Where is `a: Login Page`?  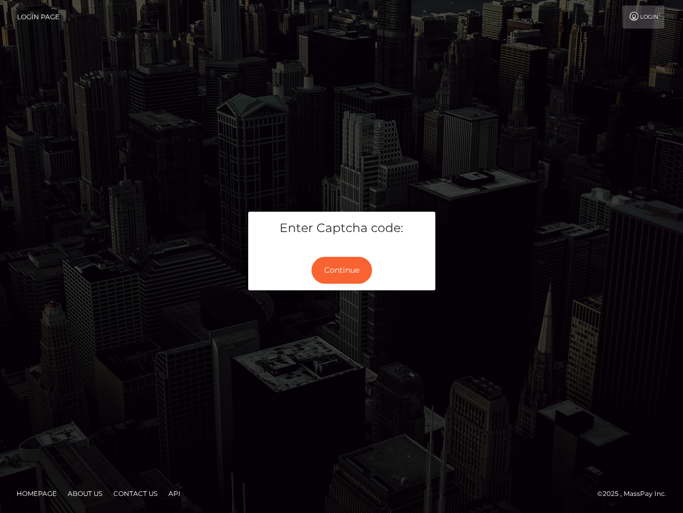
a: Login Page is located at coordinates (38, 17).